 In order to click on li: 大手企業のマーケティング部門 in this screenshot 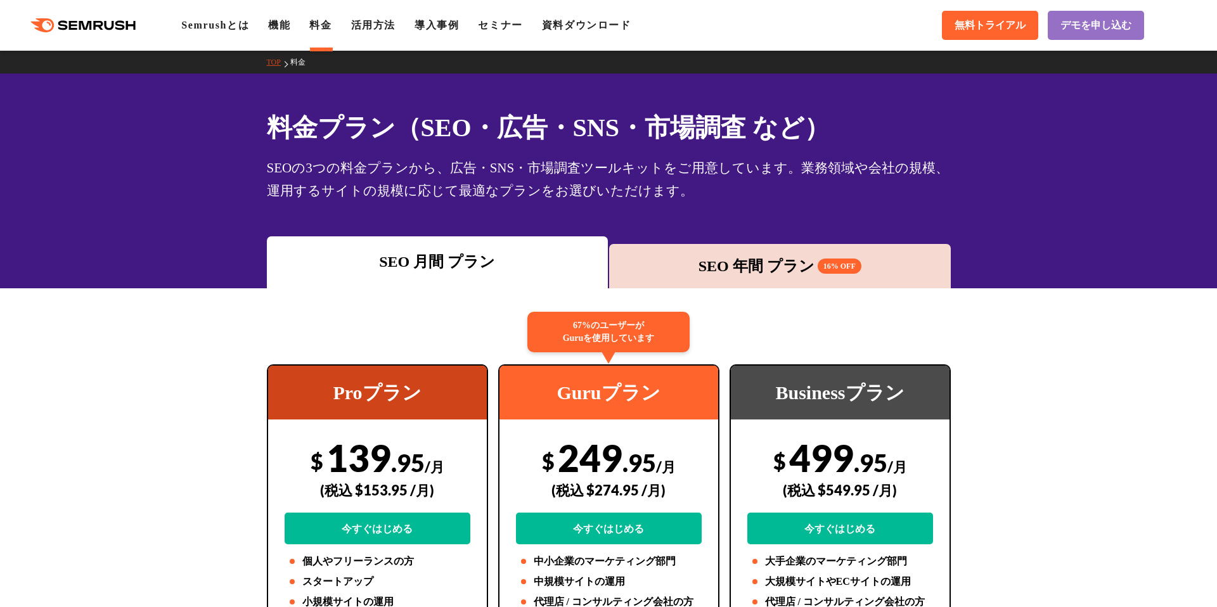, I will do `click(840, 561)`.